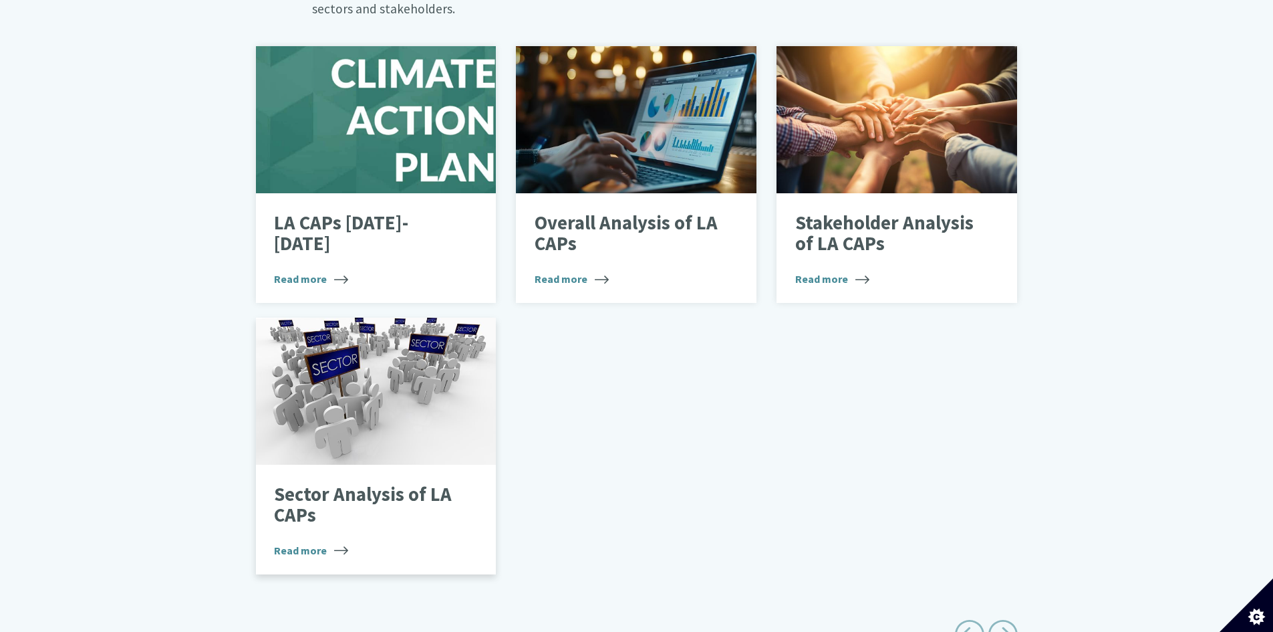 The height and width of the screenshot is (632, 1273). What do you see at coordinates (626, 233) in the screenshot?
I see `p: Overall Analysis of LA CAPs` at bounding box center [626, 233].